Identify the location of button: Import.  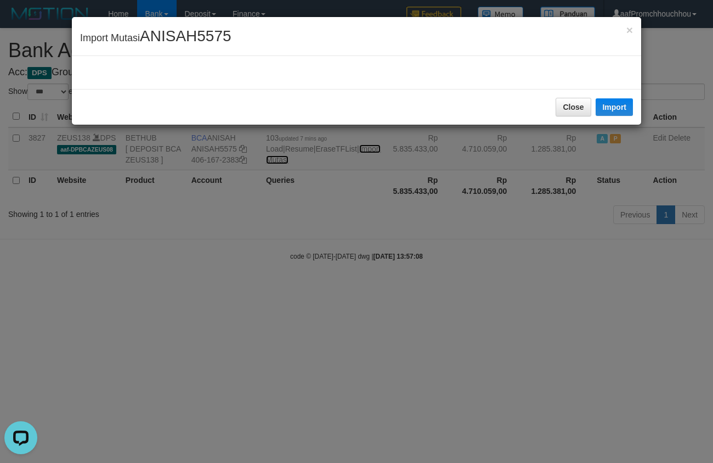
(615, 107).